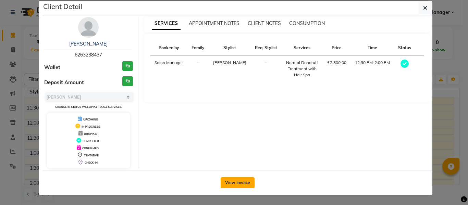 The height and width of the screenshot is (205, 468). I want to click on div: Normal Dandruff Treatment with Hair Spa, so click(302, 69).